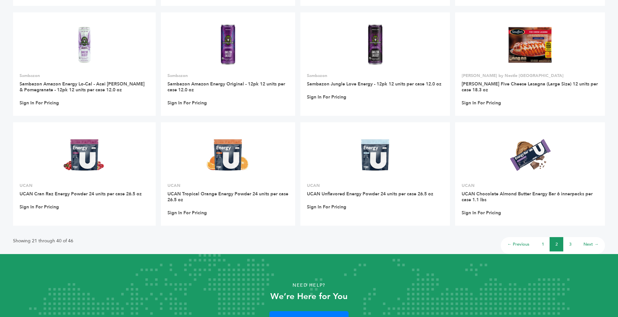 Image resolution: width=618 pixels, height=317 pixels. What do you see at coordinates (519, 244) in the screenshot?
I see `a: ← Previous` at bounding box center [519, 244].